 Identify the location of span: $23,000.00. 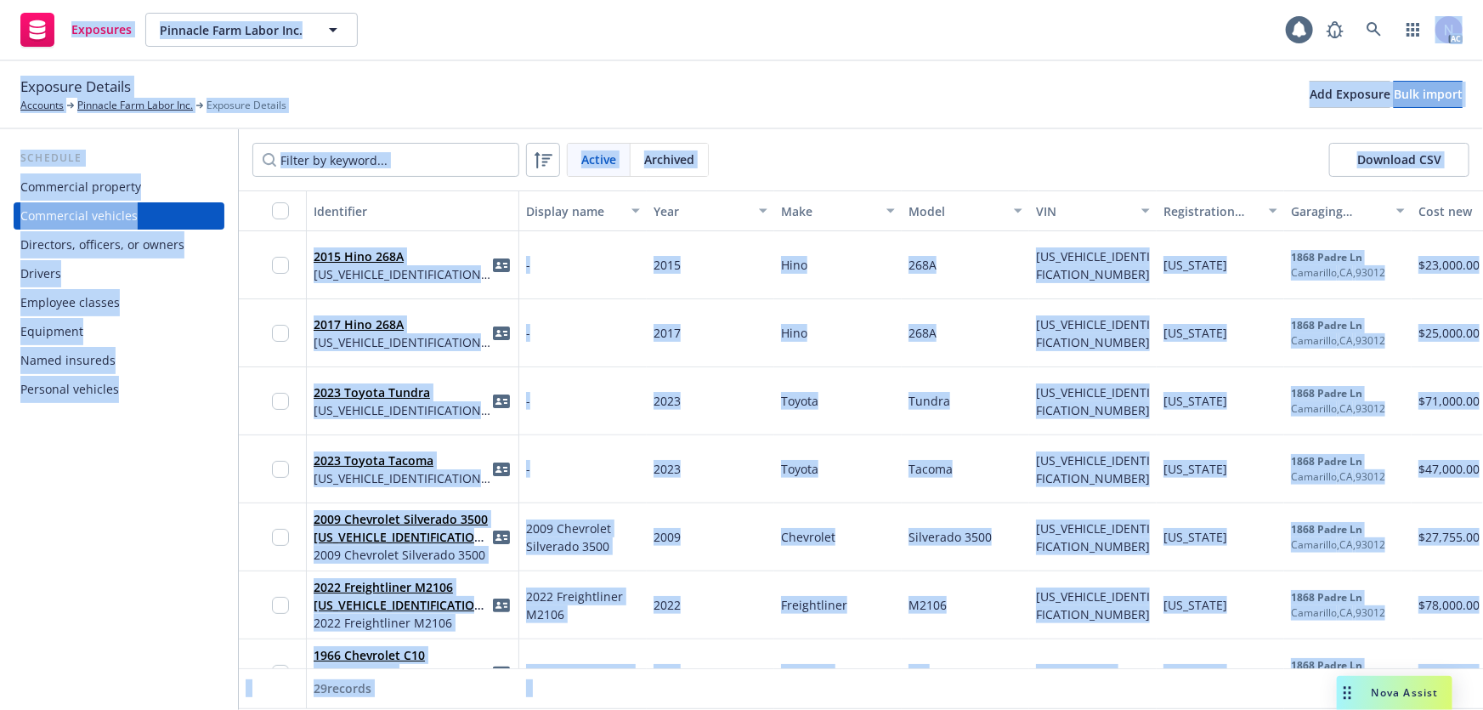
(1449, 264).